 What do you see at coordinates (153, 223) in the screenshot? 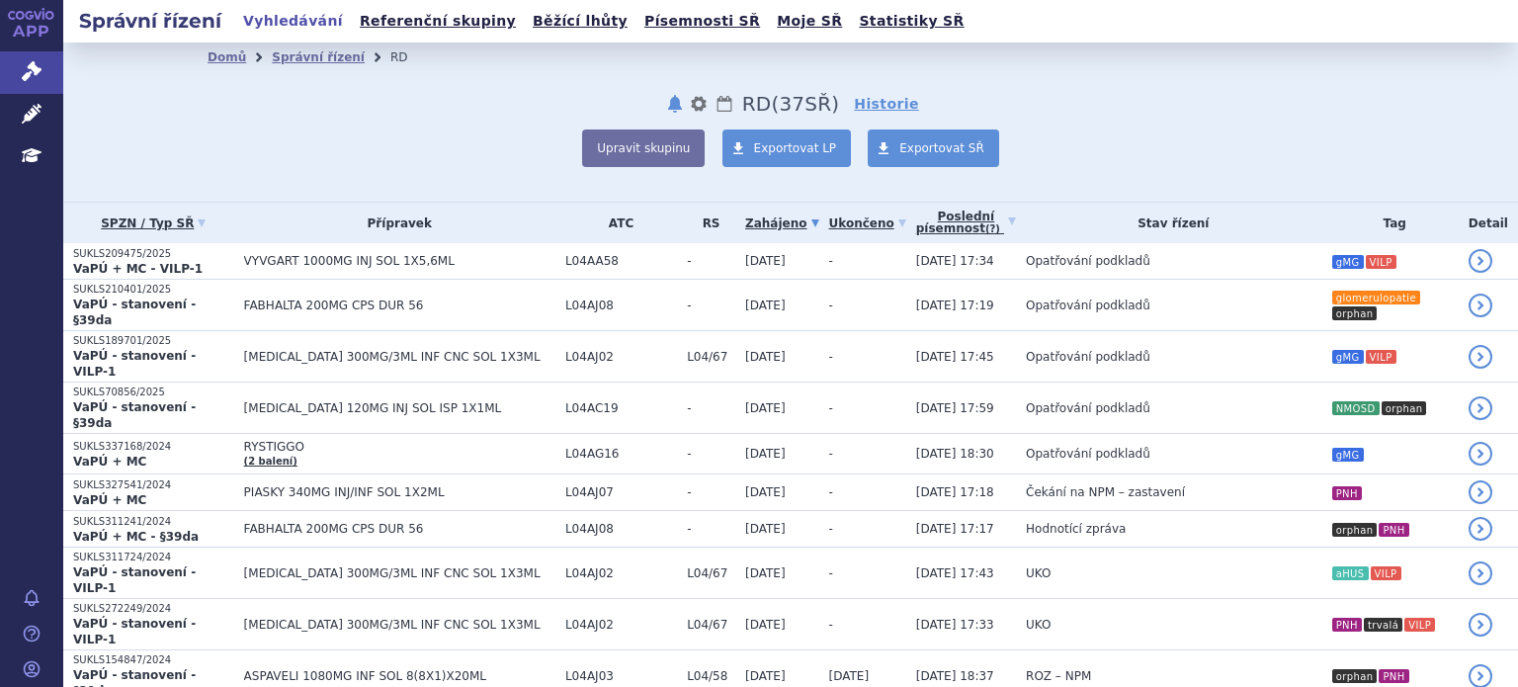
I see `a: SPZN / Typ SŘ` at bounding box center [153, 223].